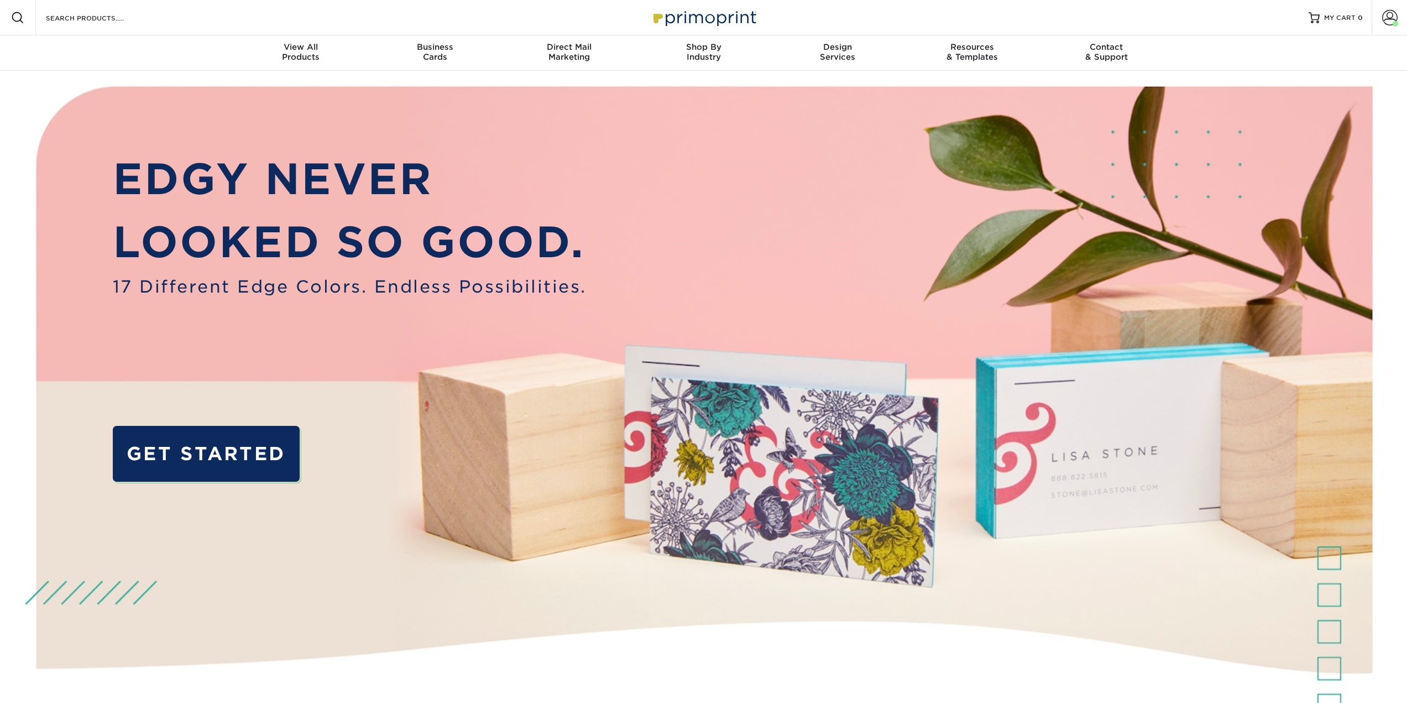 The width and height of the screenshot is (1407, 703). Describe the element at coordinates (98, 18) in the screenshot. I see `input: SEARCH PRODUCTS.....` at that location.